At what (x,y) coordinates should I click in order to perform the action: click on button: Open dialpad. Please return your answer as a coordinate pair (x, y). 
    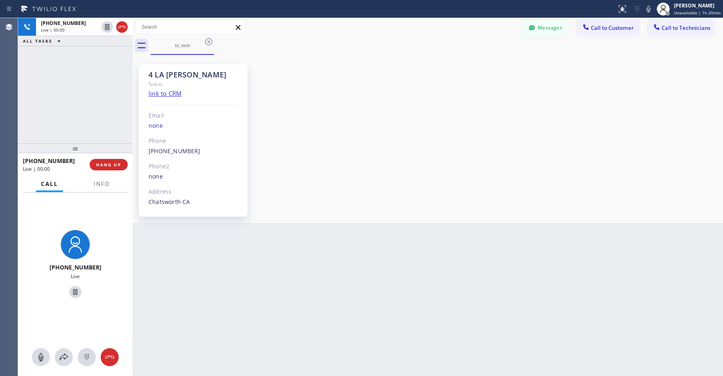
    Looking at the image, I should click on (87, 357).